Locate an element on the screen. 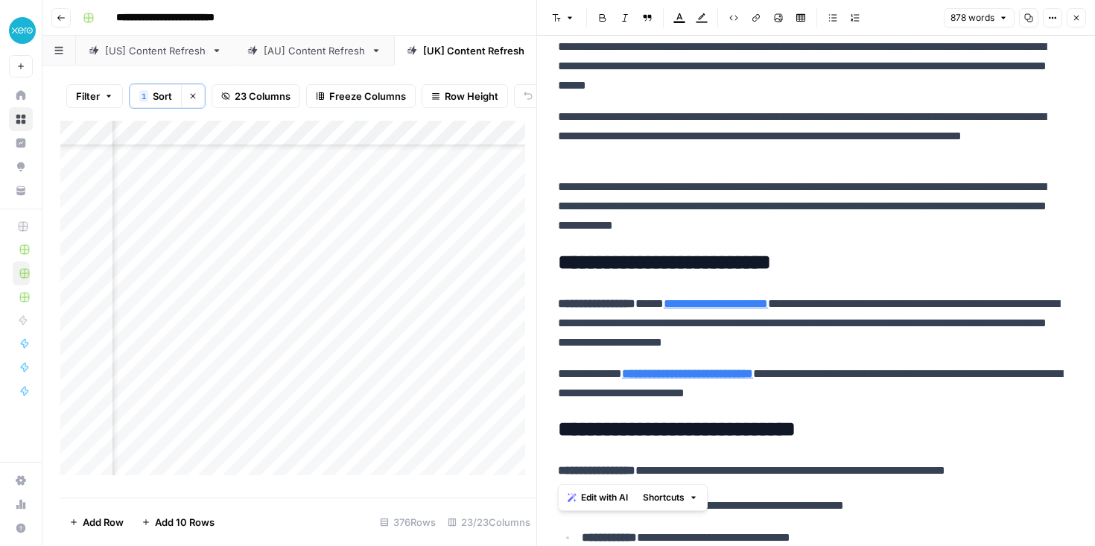  span: 1 is located at coordinates (144, 96).